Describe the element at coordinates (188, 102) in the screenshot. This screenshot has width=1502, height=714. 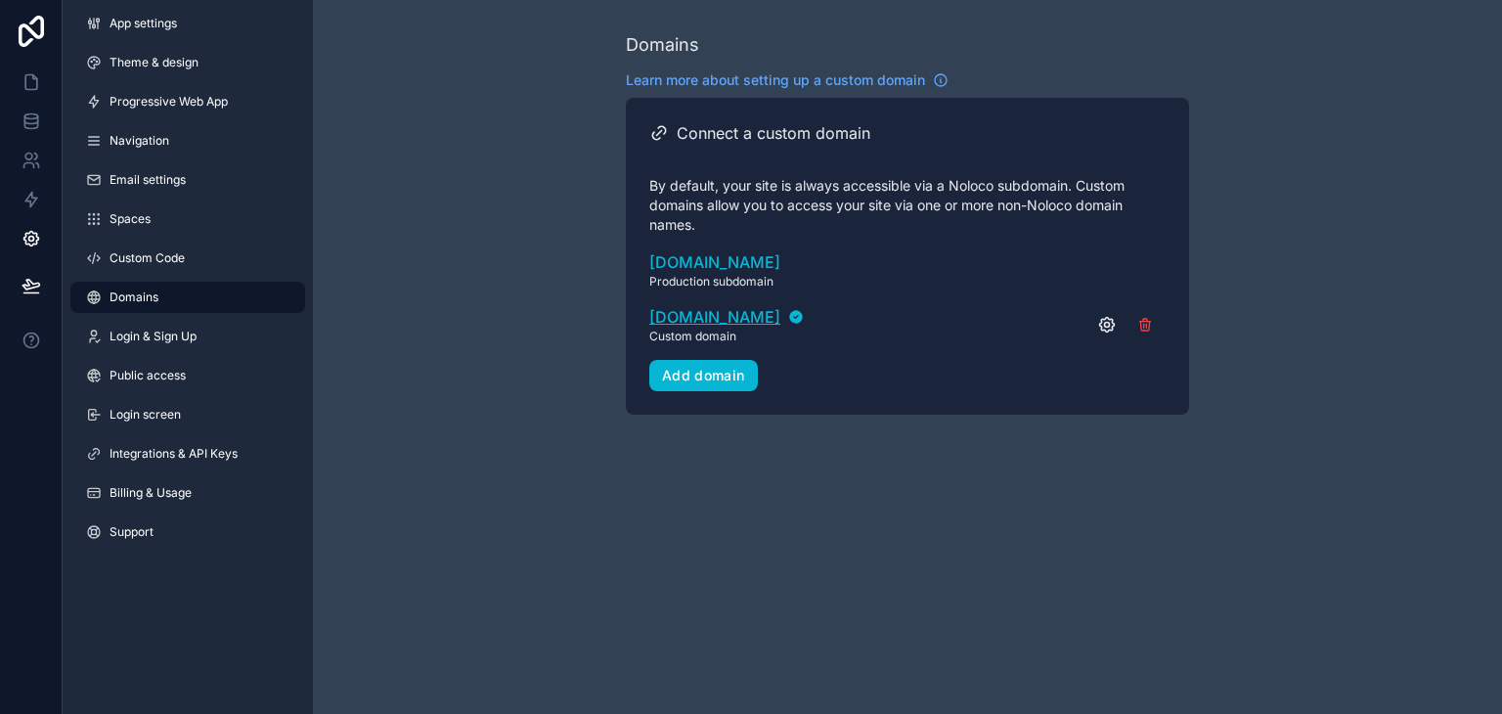
I see `a: Progressive Web App` at that location.